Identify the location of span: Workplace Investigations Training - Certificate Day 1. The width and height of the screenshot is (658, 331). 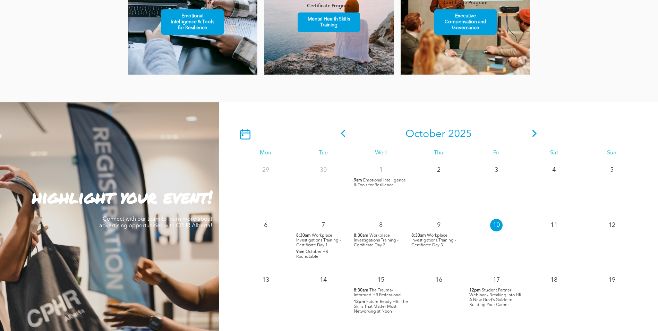
(318, 240).